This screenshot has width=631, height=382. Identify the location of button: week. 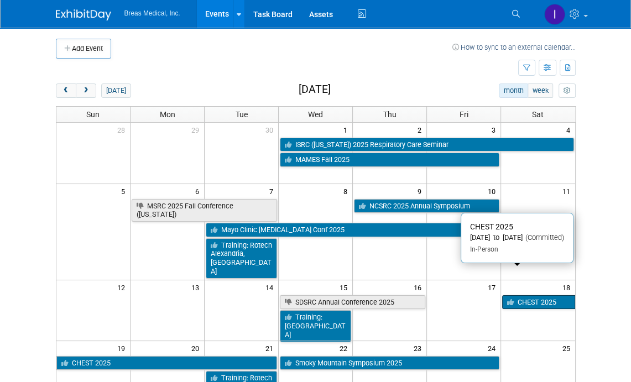
(540, 91).